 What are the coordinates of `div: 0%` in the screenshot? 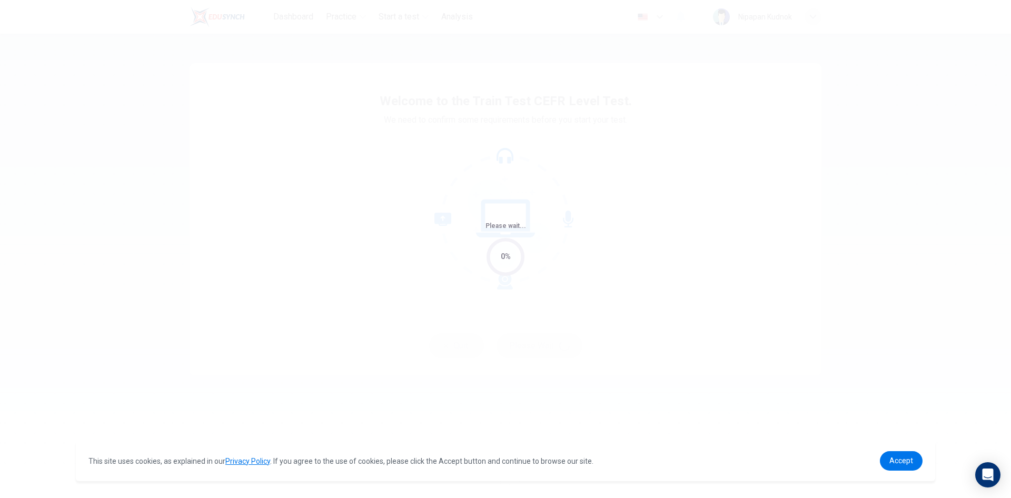 It's located at (506, 257).